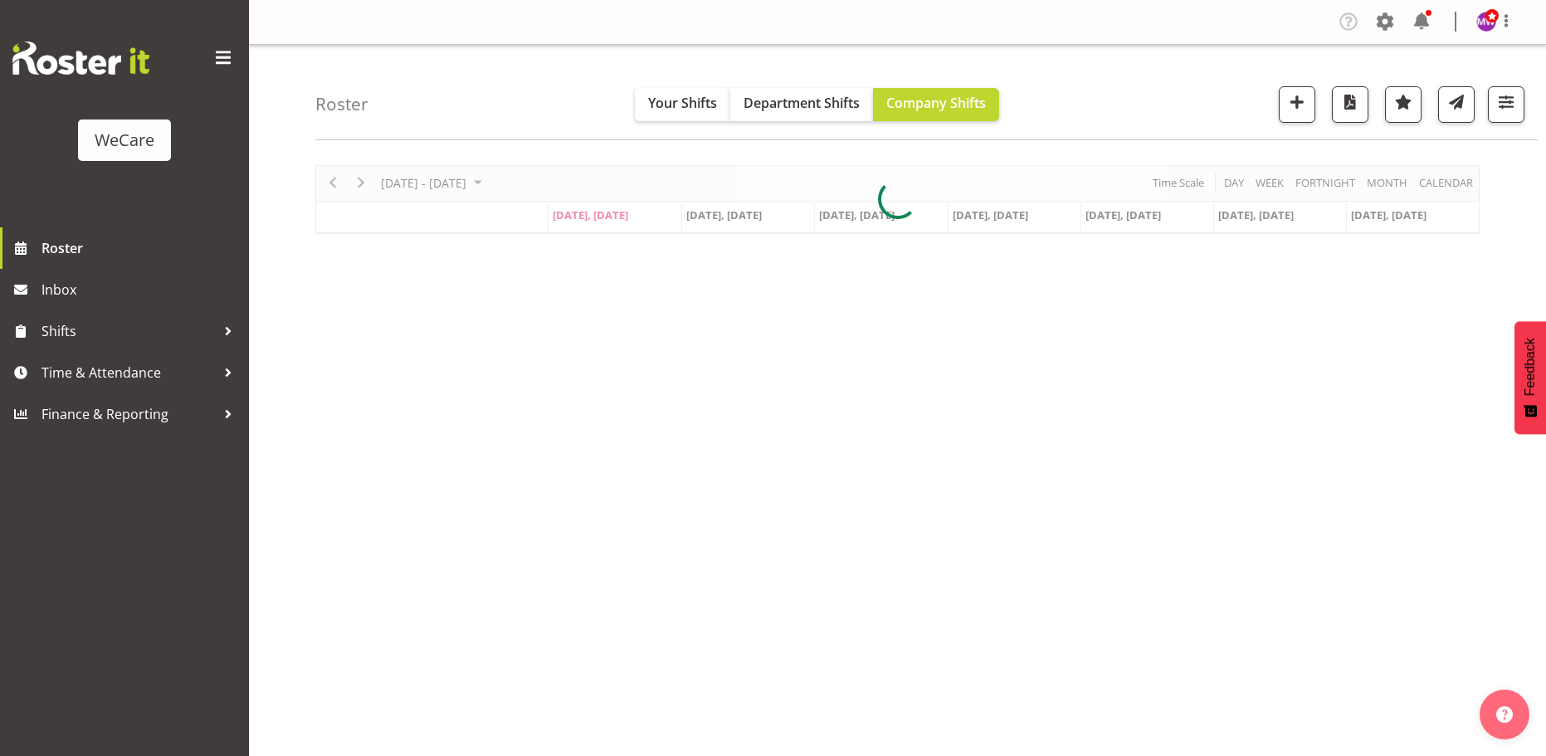  I want to click on button: Add a new shift, so click(1297, 105).